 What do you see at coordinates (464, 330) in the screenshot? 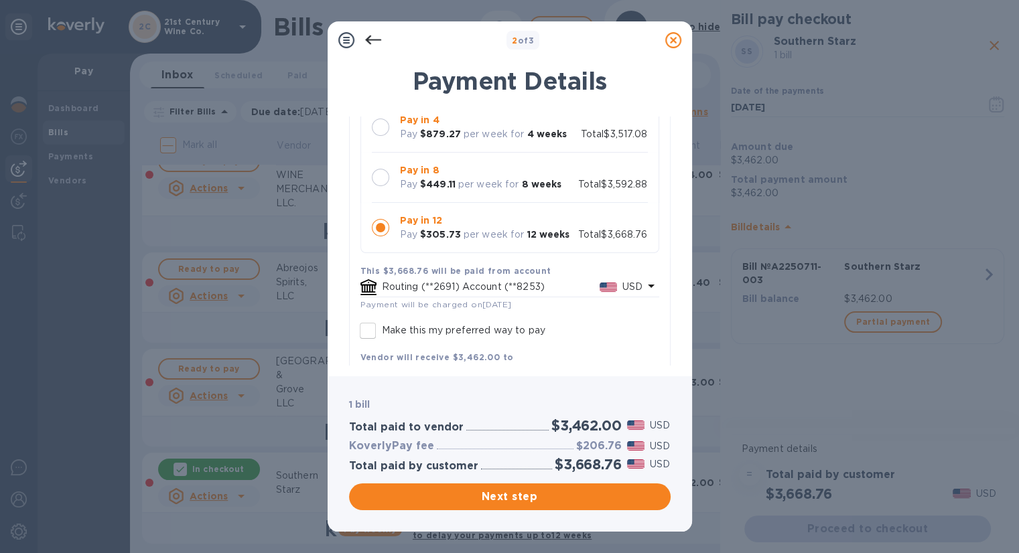
I see `p: Make this my preferred way to pay` at bounding box center [464, 330].